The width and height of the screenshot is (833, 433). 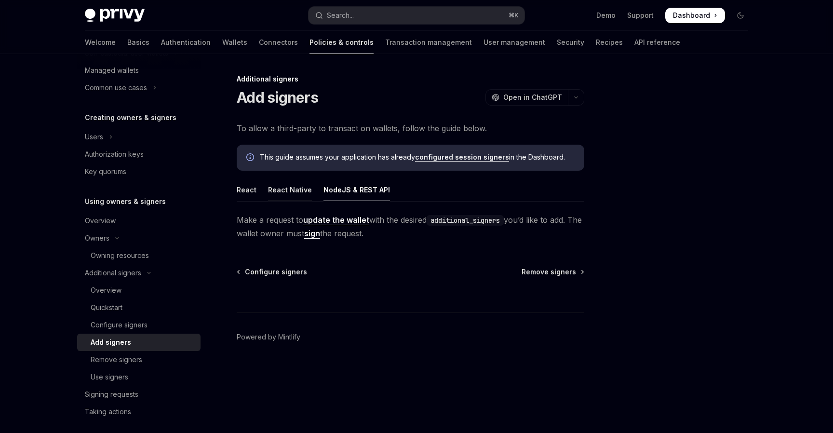 I want to click on a: Connectors, so click(x=278, y=42).